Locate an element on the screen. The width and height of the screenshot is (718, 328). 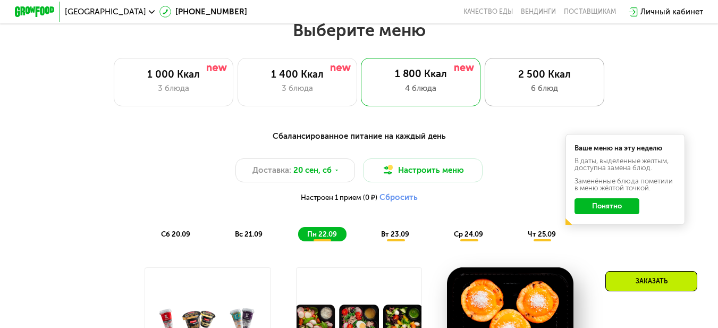
div: Заказать is located at coordinates (651, 281).